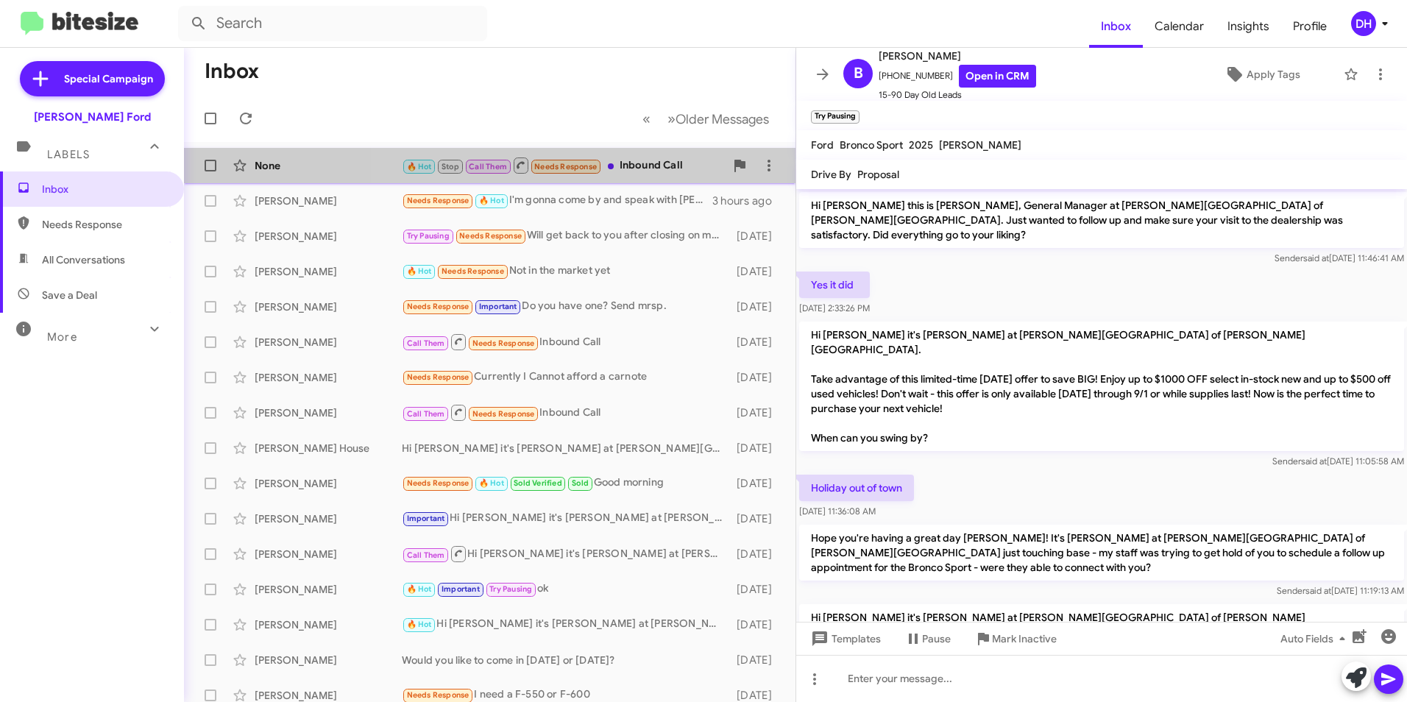  Describe the element at coordinates (722, 119) in the screenshot. I see `span: Older Messages` at that location.